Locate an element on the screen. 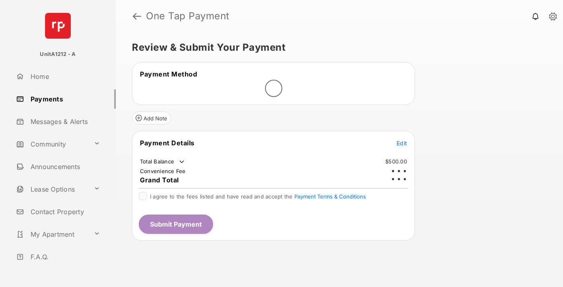 The width and height of the screenshot is (563, 287). button: Add Note is located at coordinates (151, 118).